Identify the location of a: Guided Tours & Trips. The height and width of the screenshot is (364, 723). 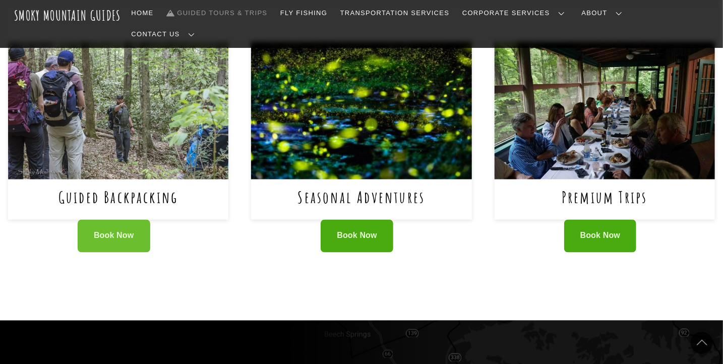
(217, 13).